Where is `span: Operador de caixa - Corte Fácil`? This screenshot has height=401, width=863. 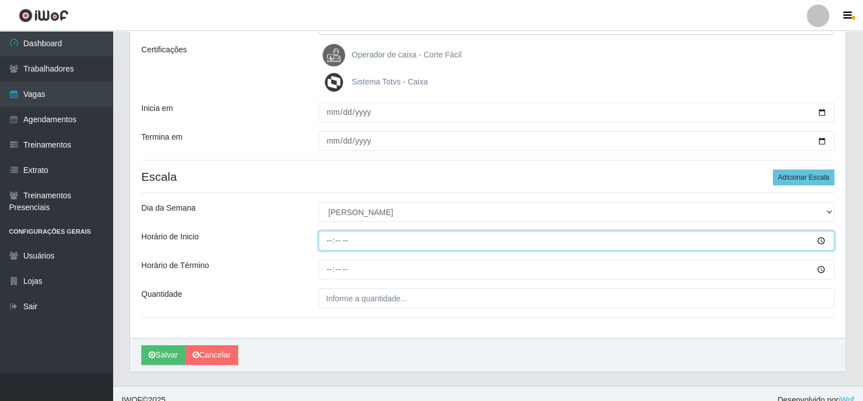
span: Operador de caixa - Corte Fácil is located at coordinates (407, 55).